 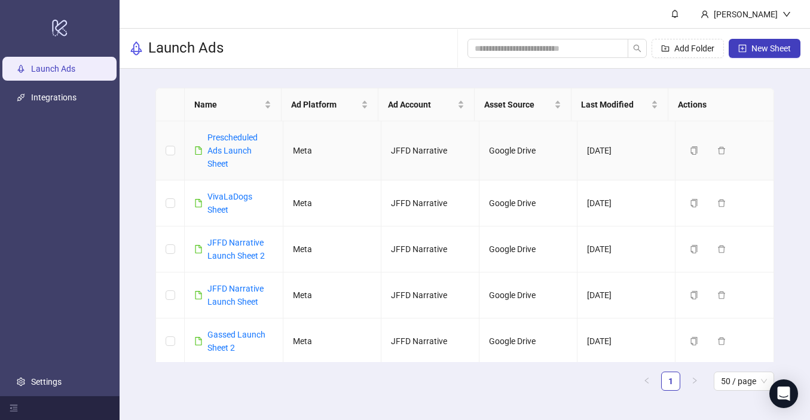 I want to click on a: JFFD Narrative Launch Sheet 2, so click(x=236, y=249).